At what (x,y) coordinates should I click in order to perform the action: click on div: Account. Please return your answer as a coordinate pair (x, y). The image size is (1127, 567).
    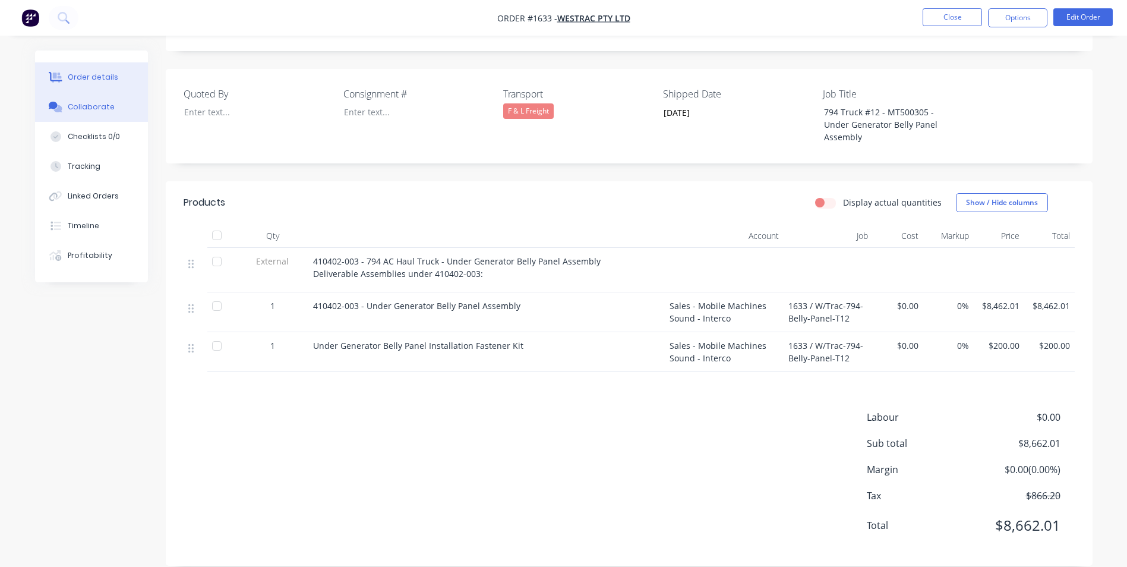
    Looking at the image, I should click on (724, 236).